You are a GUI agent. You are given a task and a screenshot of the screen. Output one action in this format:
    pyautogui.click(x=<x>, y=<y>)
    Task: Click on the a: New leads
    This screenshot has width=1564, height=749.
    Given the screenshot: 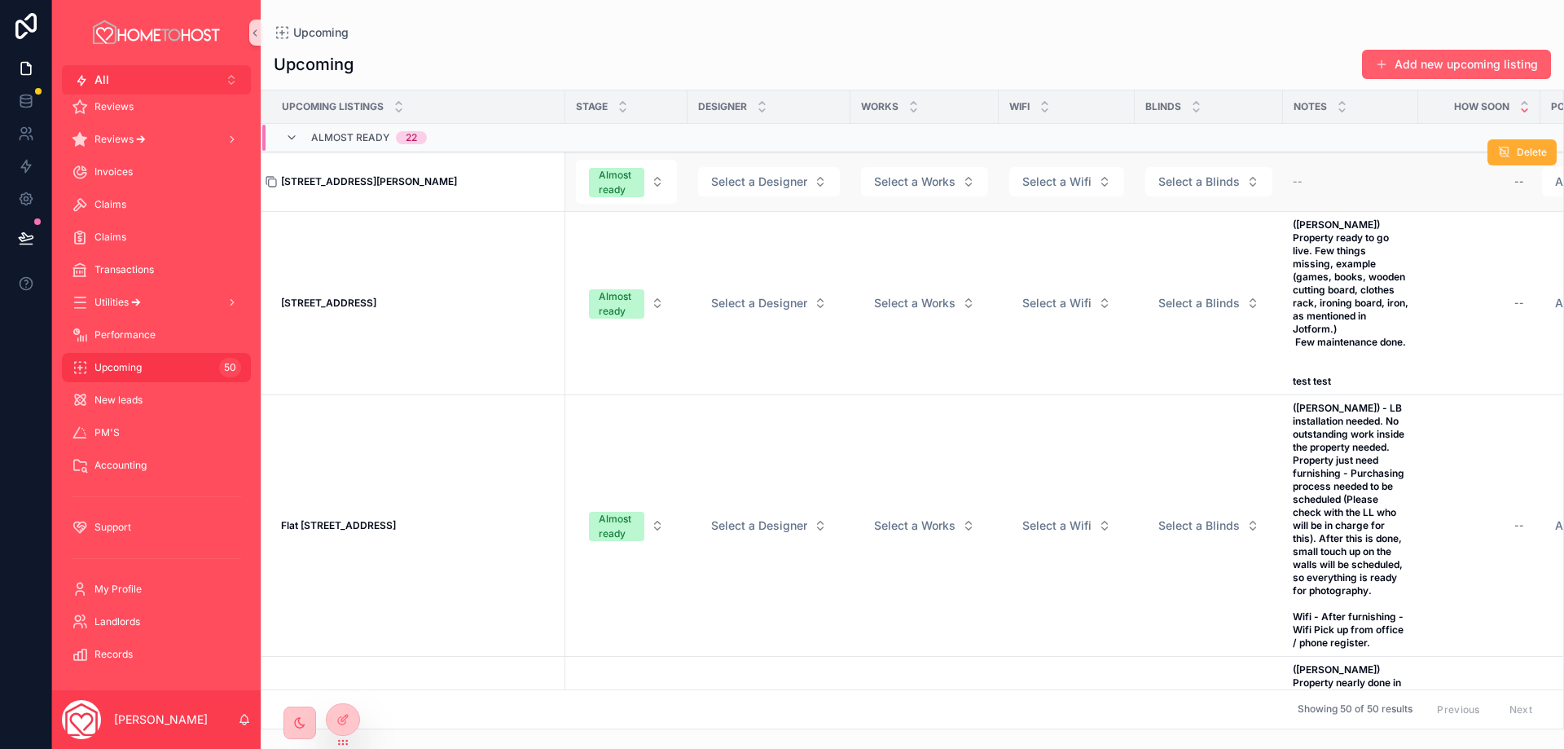 What is the action you would take?
    pyautogui.click(x=156, y=400)
    